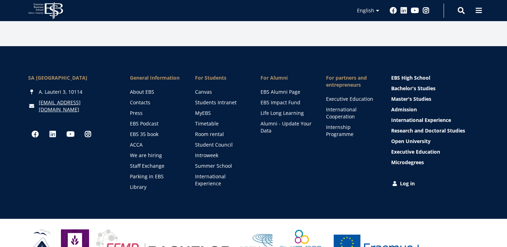 This screenshot has height=247, width=507. I want to click on a: Timetable, so click(221, 124).